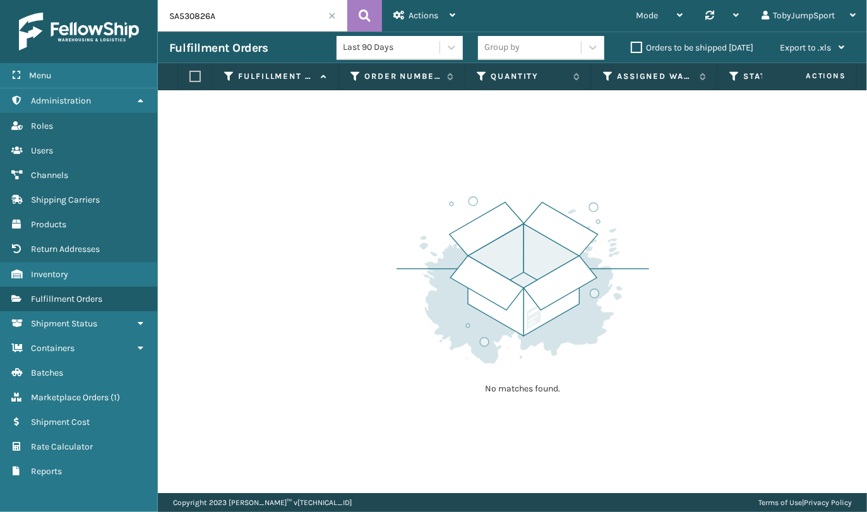  What do you see at coordinates (655, 76) in the screenshot?
I see `label: Assigned Warehouse` at bounding box center [655, 76].